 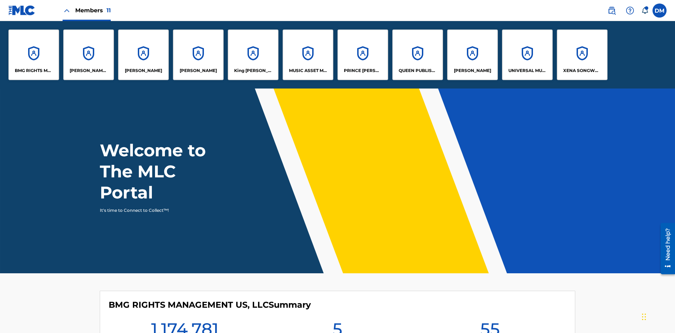 What do you see at coordinates (198, 71) in the screenshot?
I see `p: EYAMA MCSINGER` at bounding box center [198, 71].